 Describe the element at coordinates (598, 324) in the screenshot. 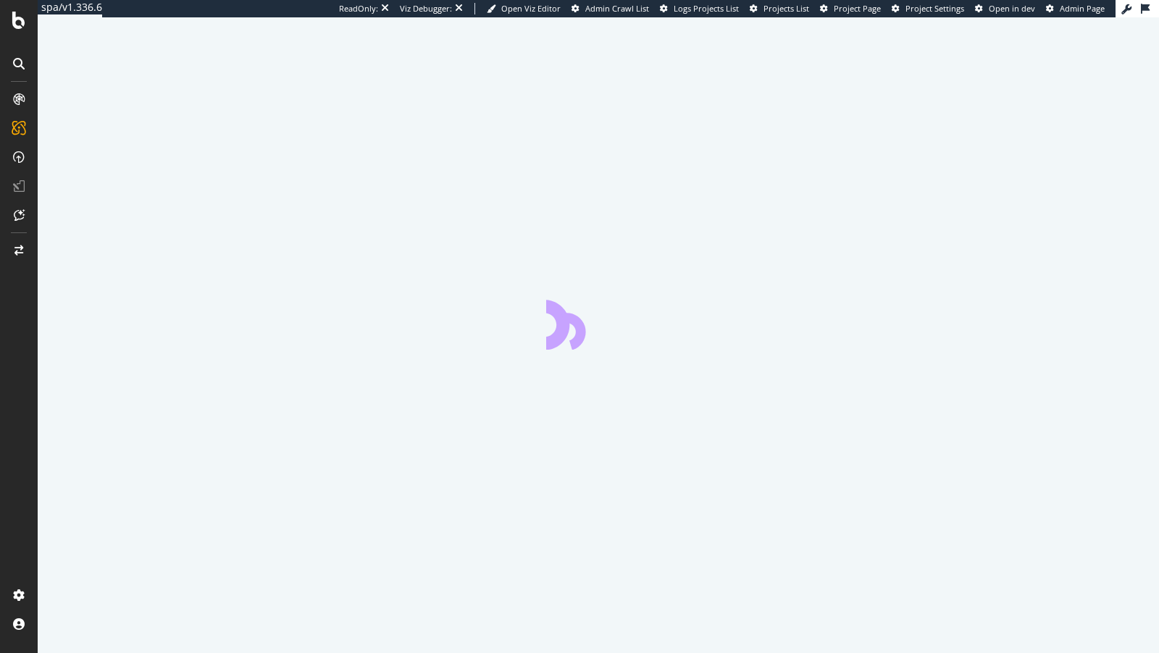

I see `div: animation` at that location.